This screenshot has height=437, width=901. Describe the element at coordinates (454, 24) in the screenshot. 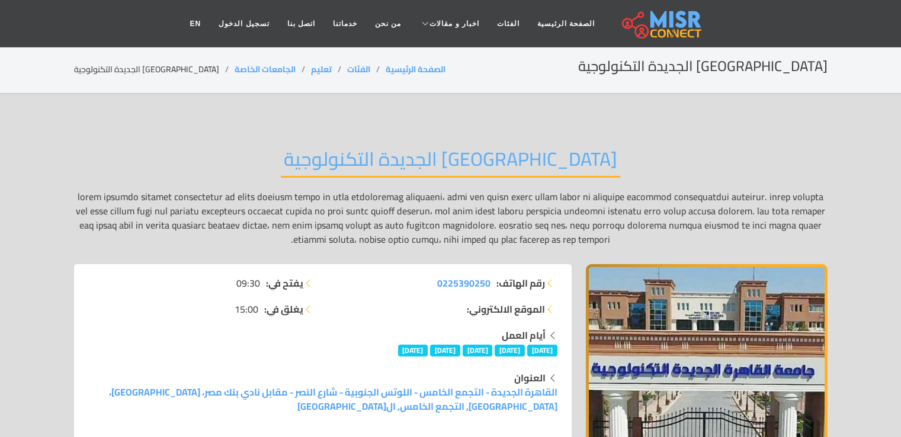

I see `span: اخبار و مقالات` at that location.